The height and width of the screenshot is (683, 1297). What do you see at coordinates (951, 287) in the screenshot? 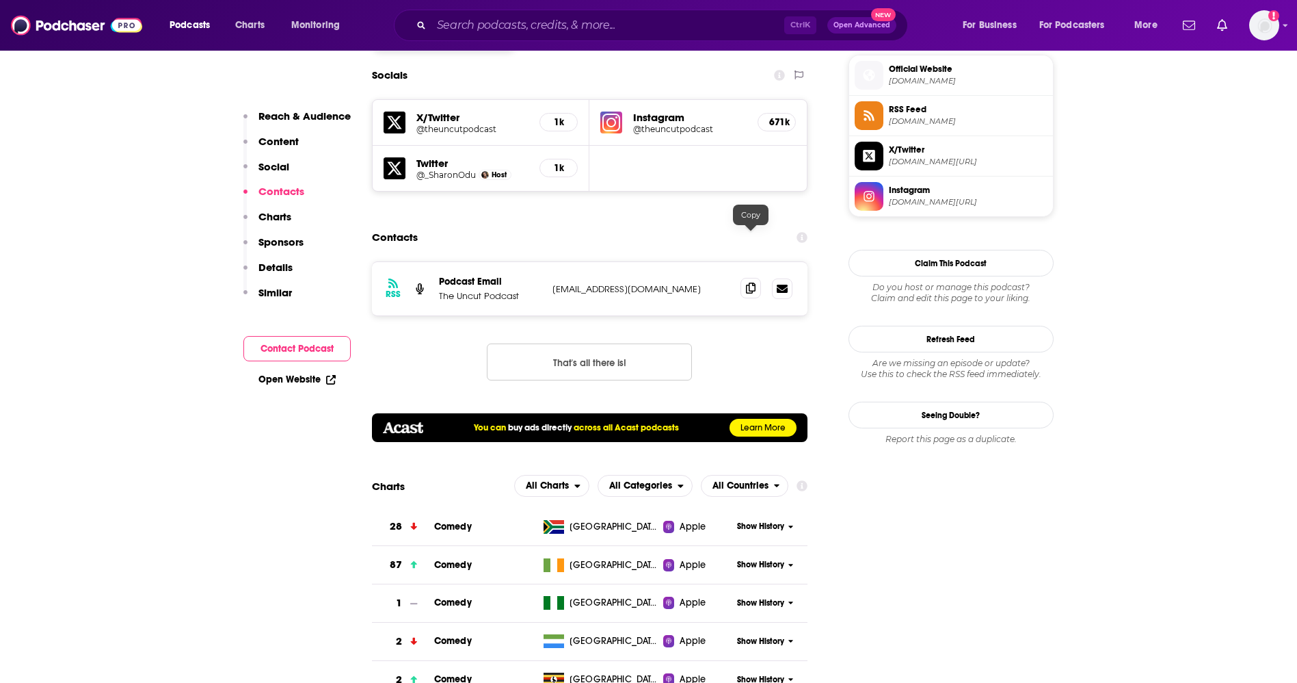
I see `span: Do you host or manage this podcast?` at bounding box center [951, 287].